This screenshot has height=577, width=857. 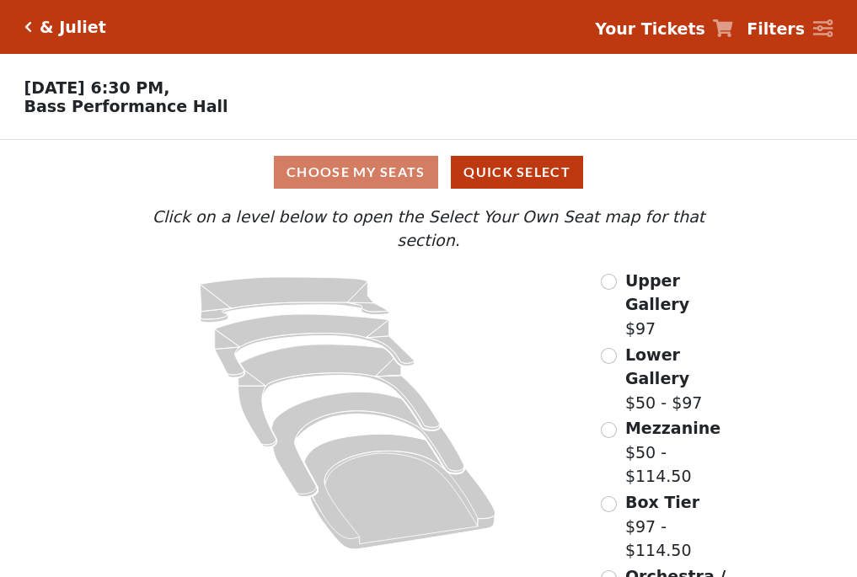 I want to click on strong: Your Tickets, so click(x=649, y=29).